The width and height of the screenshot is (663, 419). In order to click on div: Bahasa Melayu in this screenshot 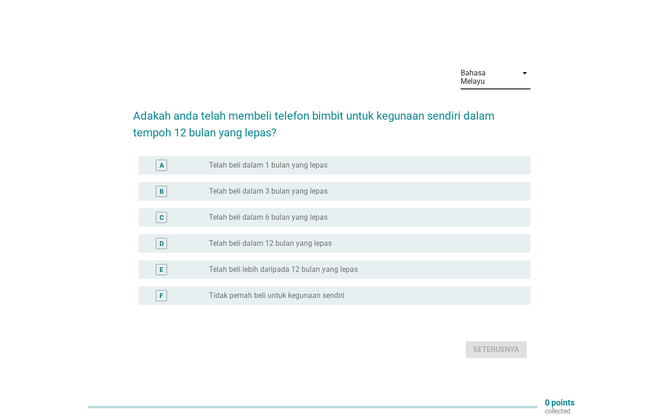, I will do `click(486, 77)`.